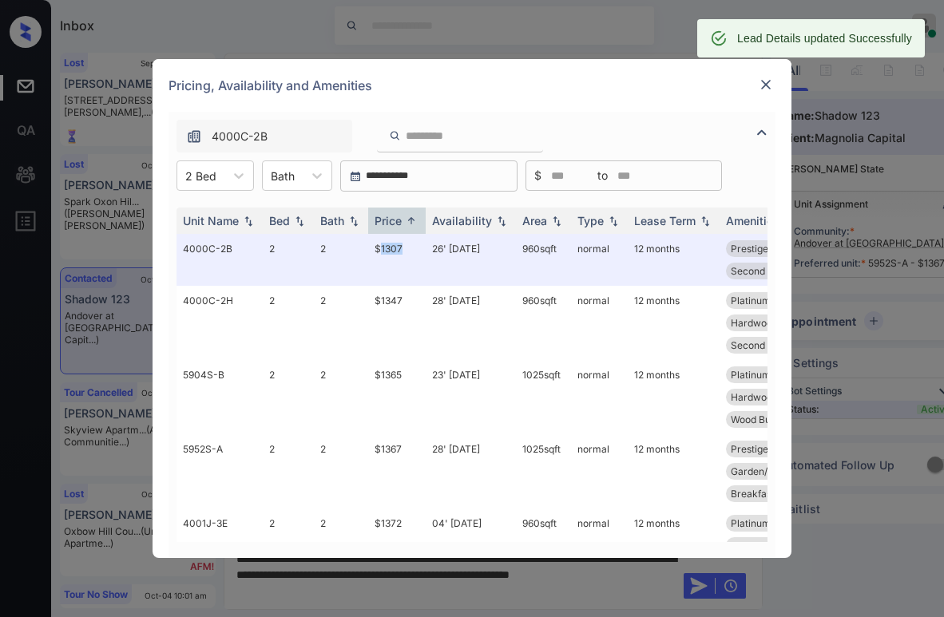 Image resolution: width=944 pixels, height=617 pixels. Describe the element at coordinates (220, 397) in the screenshot. I see `td: 5904S-B` at that location.